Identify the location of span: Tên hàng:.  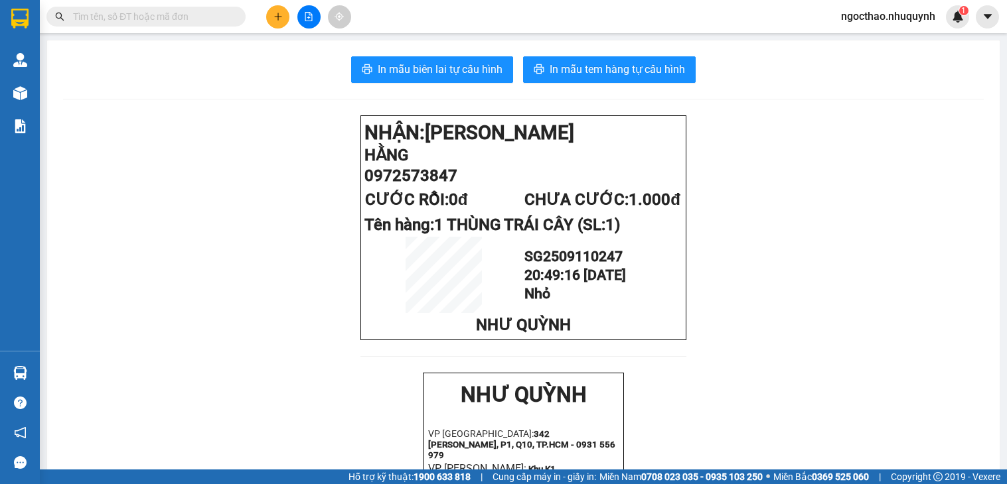
(492, 225).